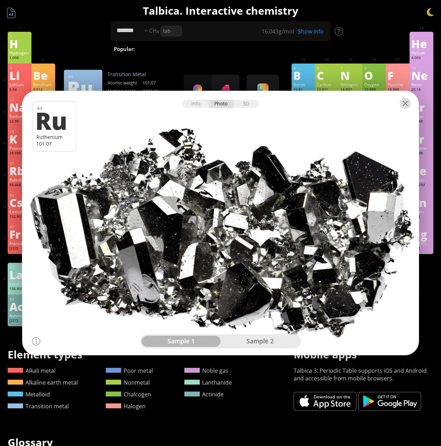 This screenshot has height=446, width=441. Describe the element at coordinates (422, 180) in the screenshot. I see `div: Xenon` at that location.